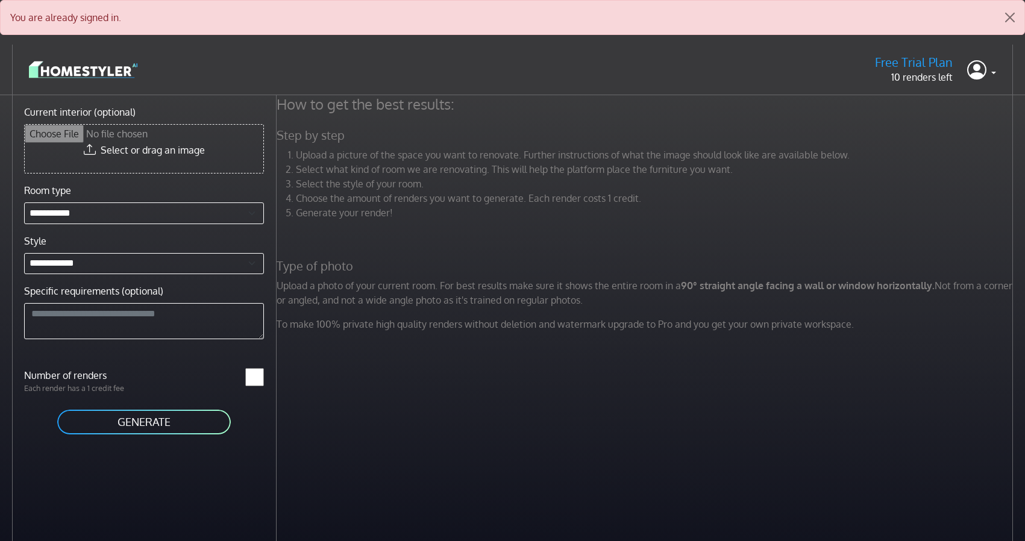 This screenshot has width=1025, height=541. What do you see at coordinates (913, 62) in the screenshot?
I see `h5: Free Trial Plan` at bounding box center [913, 62].